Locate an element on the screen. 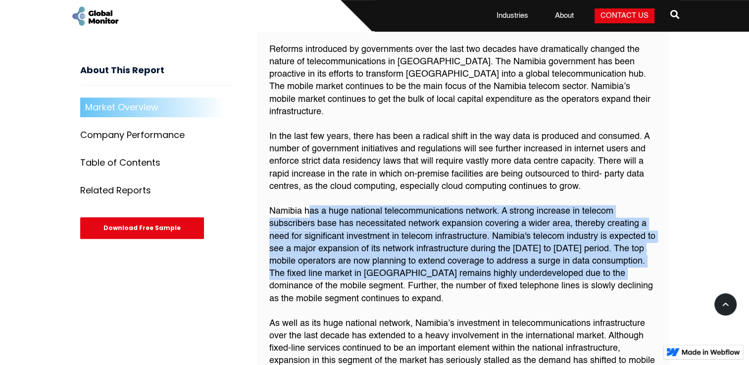 The width and height of the screenshot is (749, 365). a: Market Overview is located at coordinates (156, 107).